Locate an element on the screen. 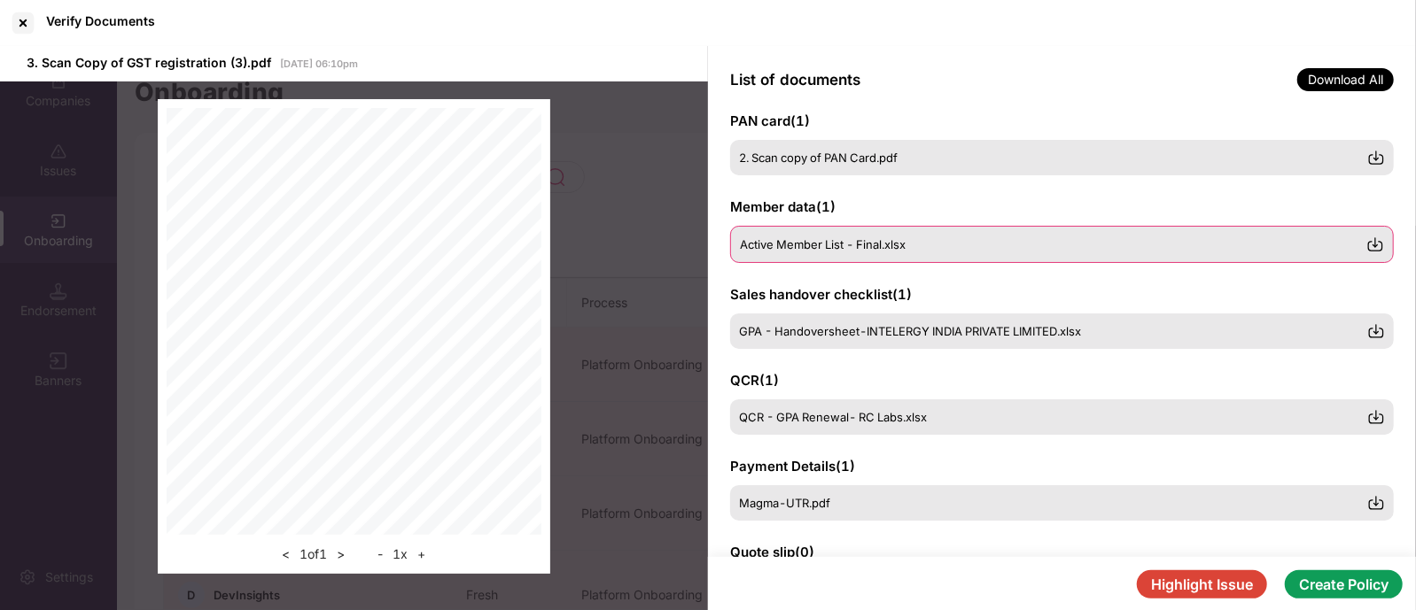 Image resolution: width=1416 pixels, height=610 pixels. span: GPA - Handoversheet-INTELERGY INDIA PRIVATE LIMITED.xlsx is located at coordinates (910, 331).